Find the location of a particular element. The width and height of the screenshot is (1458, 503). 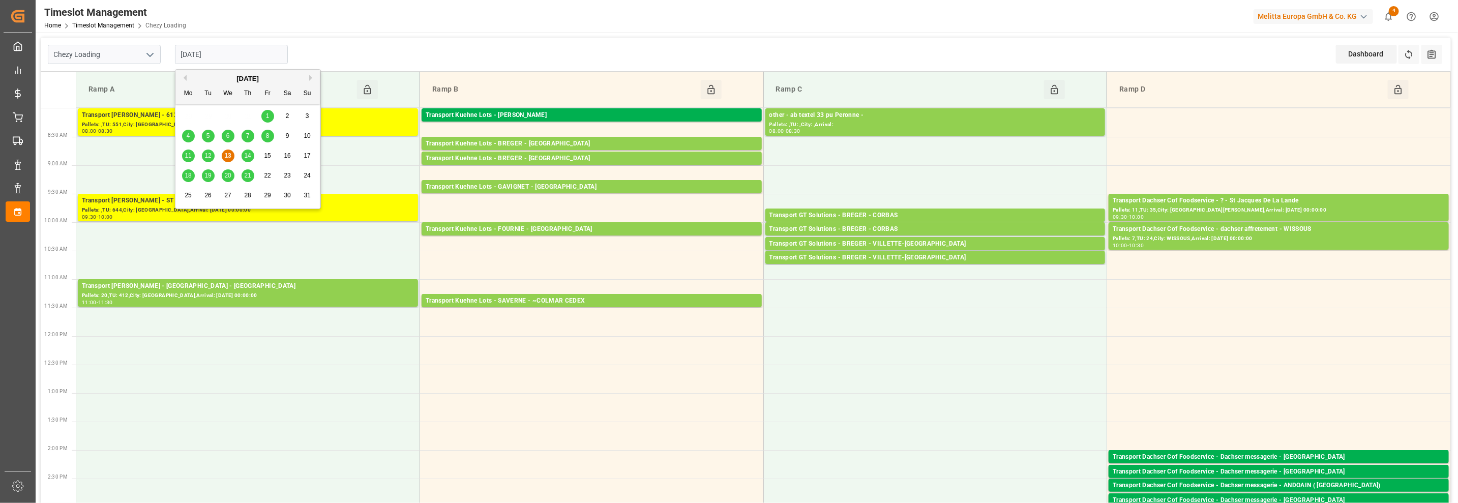

div: Choose Thursday, August 21st, 2025 is located at coordinates (248, 175).